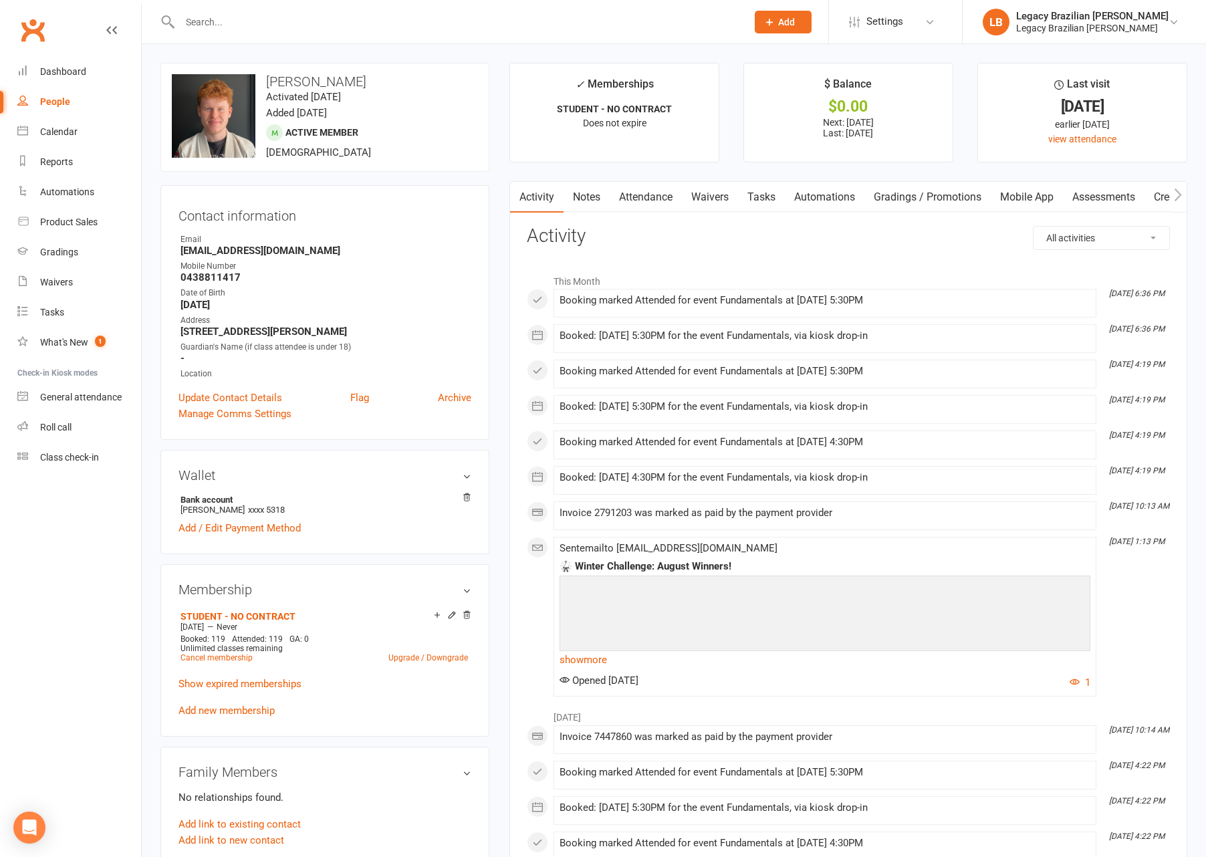  I want to click on a: Add / Edit Payment Method, so click(239, 528).